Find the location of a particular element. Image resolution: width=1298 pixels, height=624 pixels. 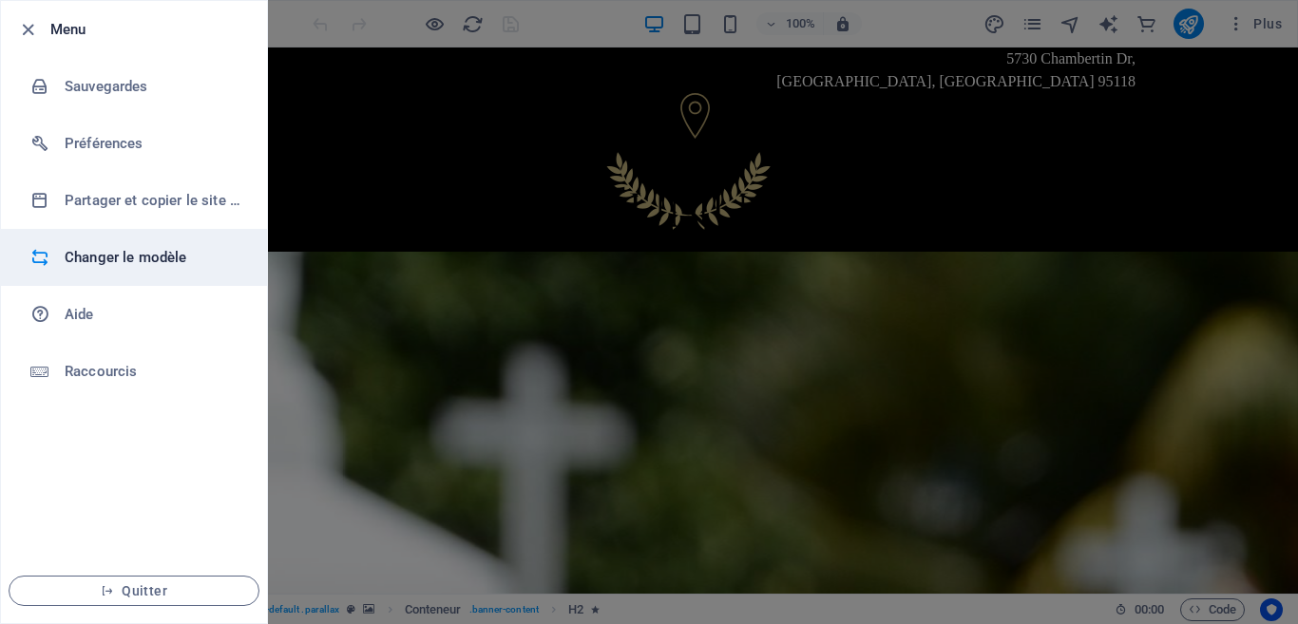

h6: Changer le modèle is located at coordinates (152, 258).